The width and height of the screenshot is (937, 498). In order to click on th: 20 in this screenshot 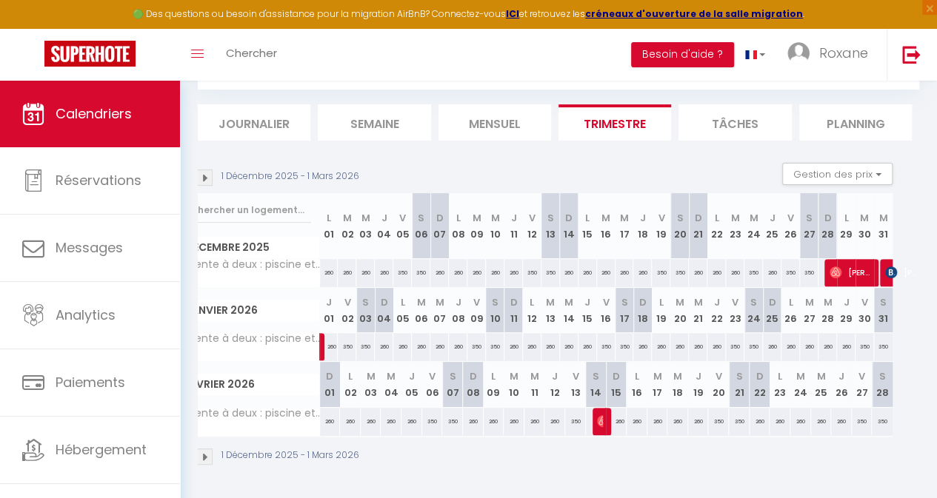, I will do `click(679, 310)`.